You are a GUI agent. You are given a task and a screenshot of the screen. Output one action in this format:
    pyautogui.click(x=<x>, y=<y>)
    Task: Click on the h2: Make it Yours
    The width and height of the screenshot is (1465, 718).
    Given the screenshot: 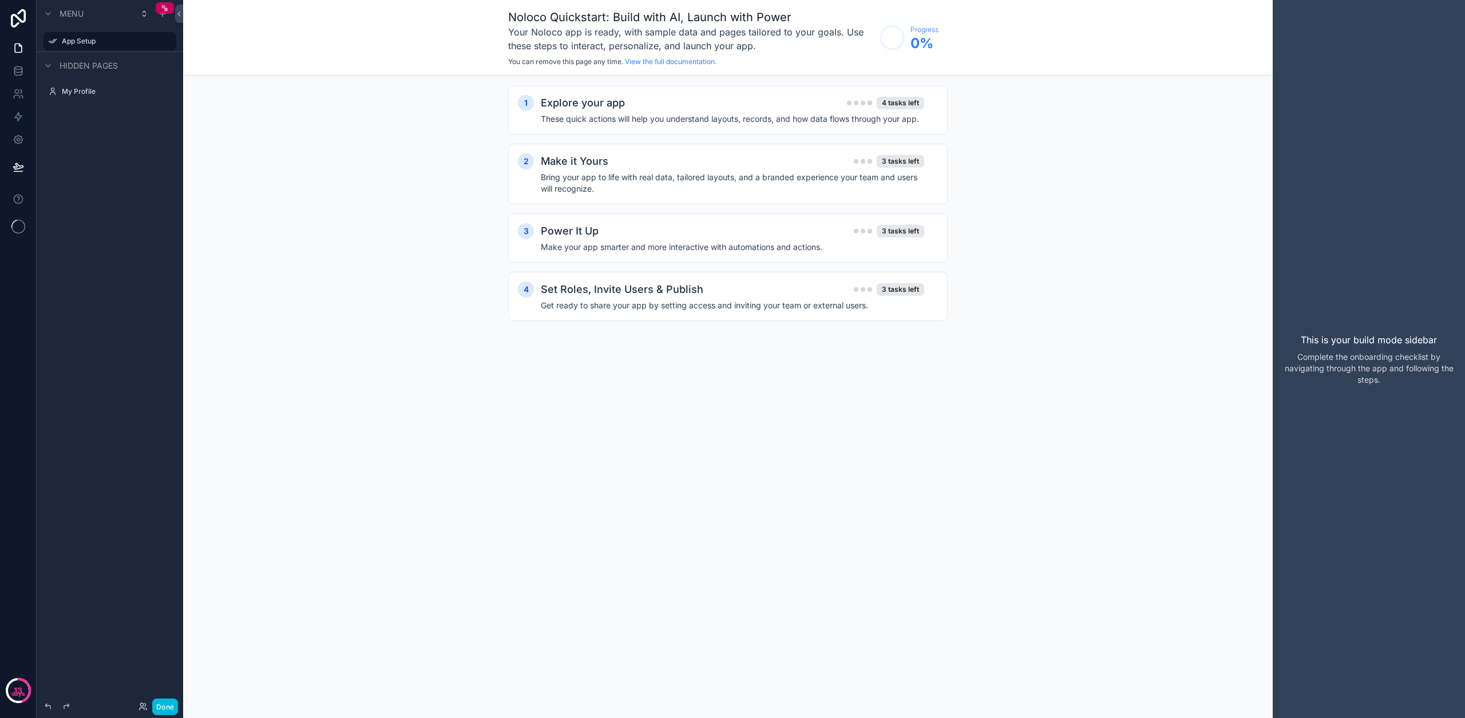 What is the action you would take?
    pyautogui.click(x=575, y=161)
    